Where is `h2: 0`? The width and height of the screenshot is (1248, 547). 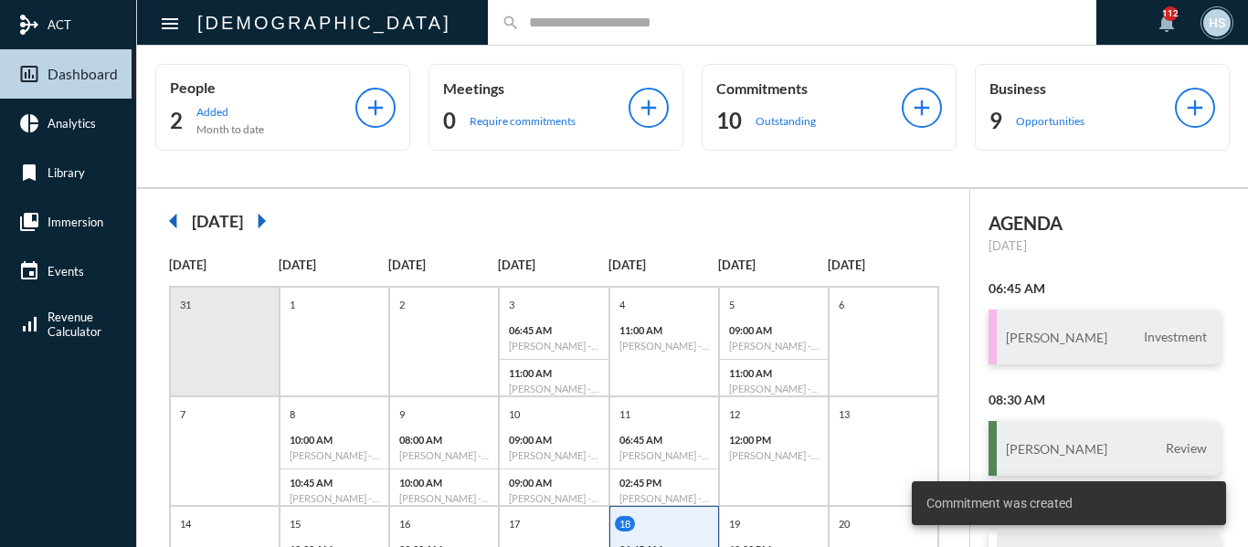 h2: 0 is located at coordinates (449, 121).